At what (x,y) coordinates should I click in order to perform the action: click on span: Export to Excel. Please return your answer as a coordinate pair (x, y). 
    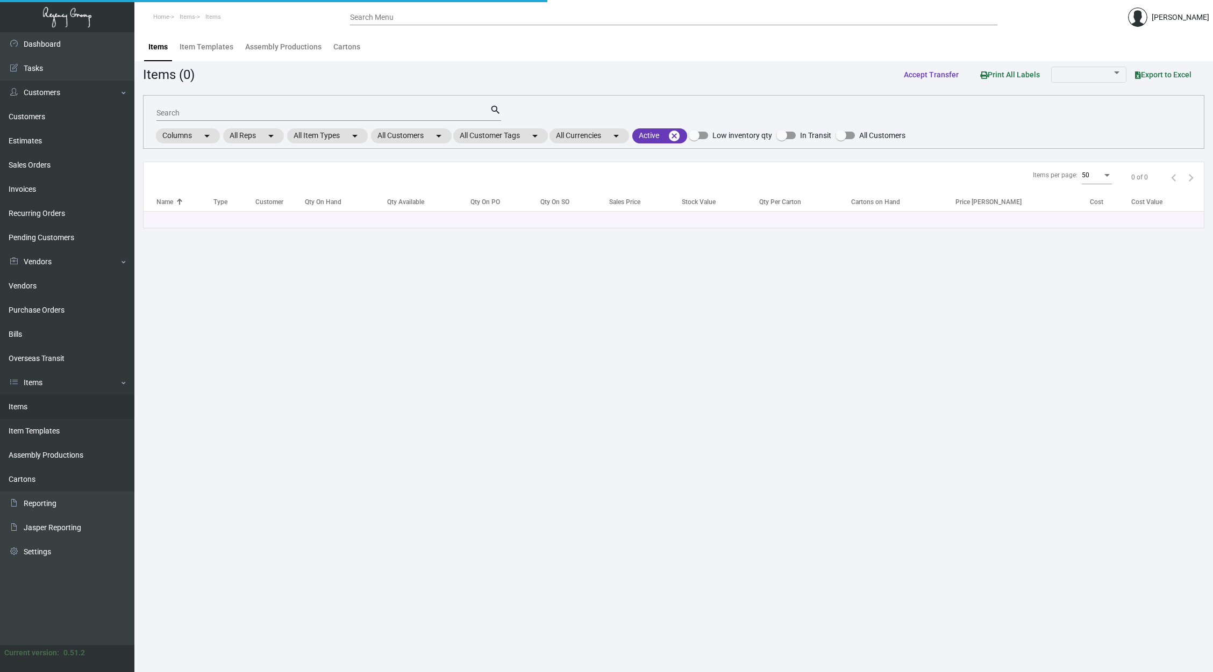
    Looking at the image, I should click on (1163, 75).